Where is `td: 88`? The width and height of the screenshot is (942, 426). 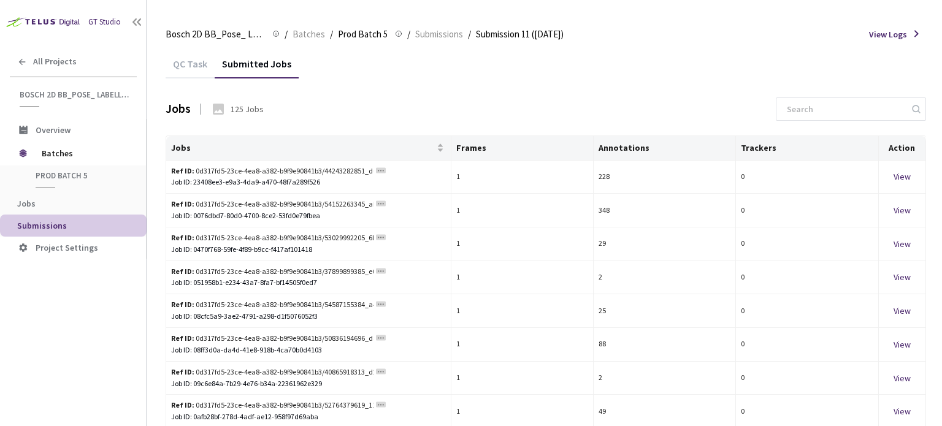
td: 88 is located at coordinates (665, 345).